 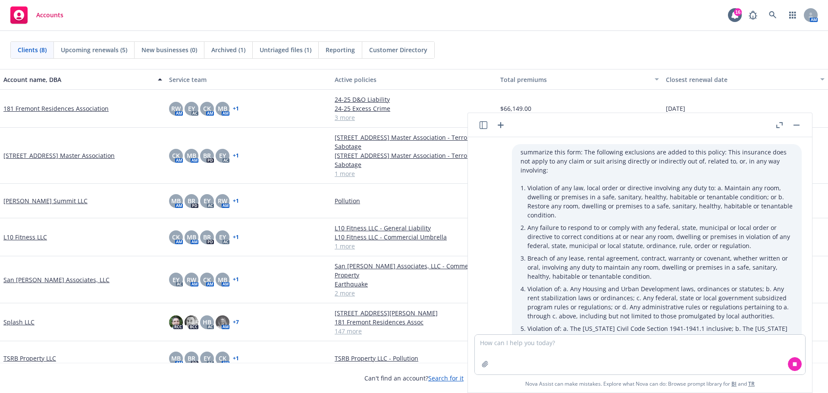 I want to click on span: Reporting, so click(x=340, y=50).